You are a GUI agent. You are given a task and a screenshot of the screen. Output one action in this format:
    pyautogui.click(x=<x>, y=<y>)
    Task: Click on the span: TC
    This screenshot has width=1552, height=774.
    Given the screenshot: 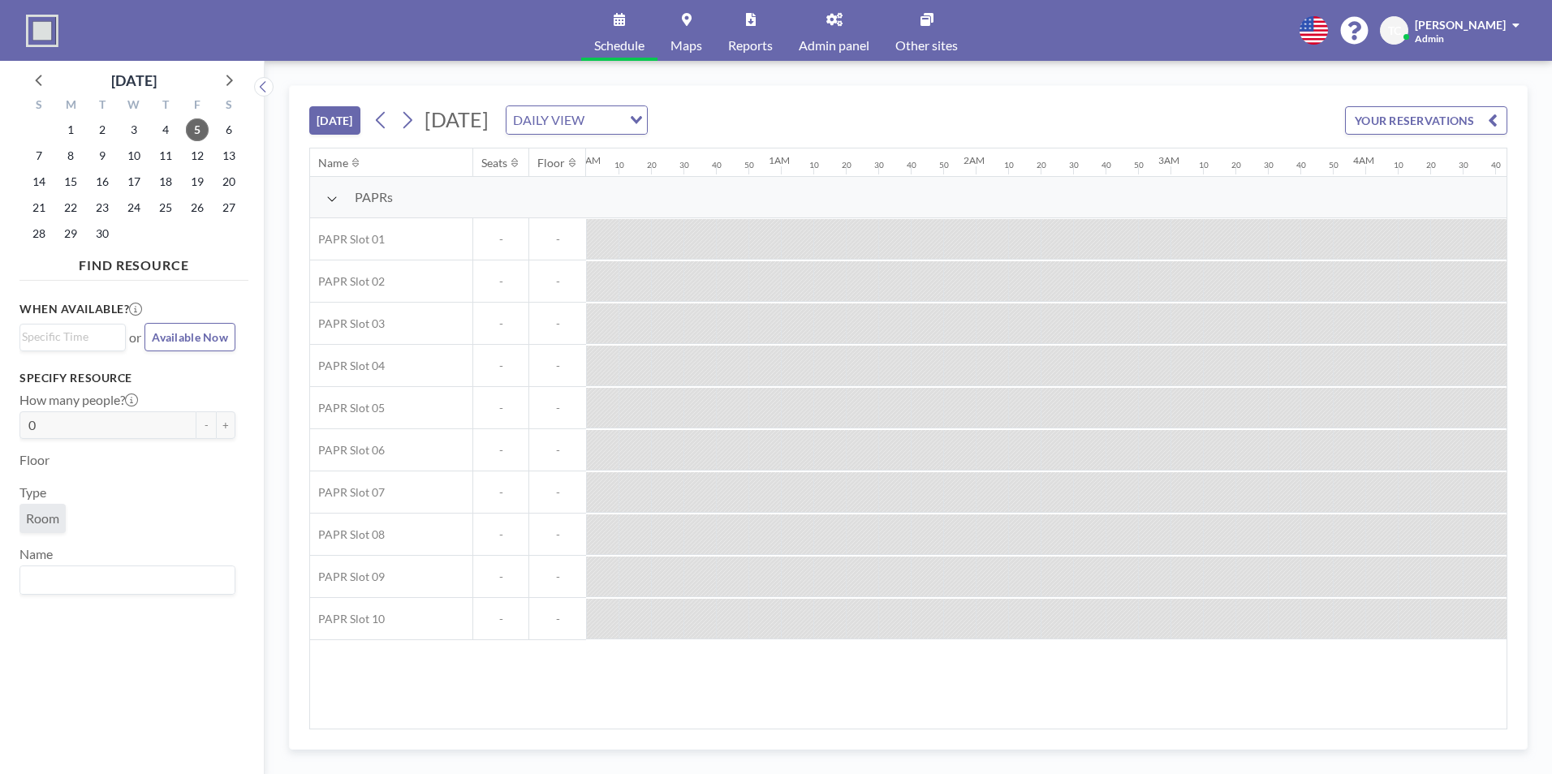 What is the action you would take?
    pyautogui.click(x=1394, y=31)
    